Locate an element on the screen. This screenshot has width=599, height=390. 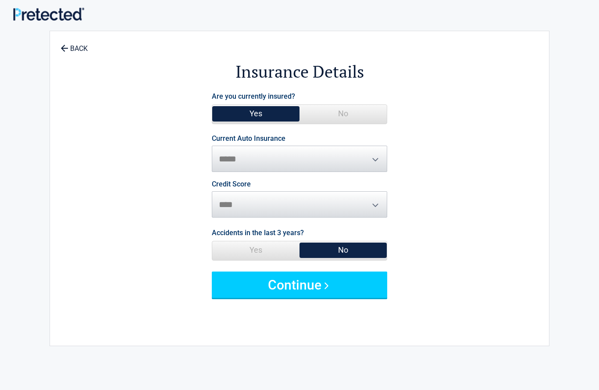
h2: Insurance Details is located at coordinates (300, 72).